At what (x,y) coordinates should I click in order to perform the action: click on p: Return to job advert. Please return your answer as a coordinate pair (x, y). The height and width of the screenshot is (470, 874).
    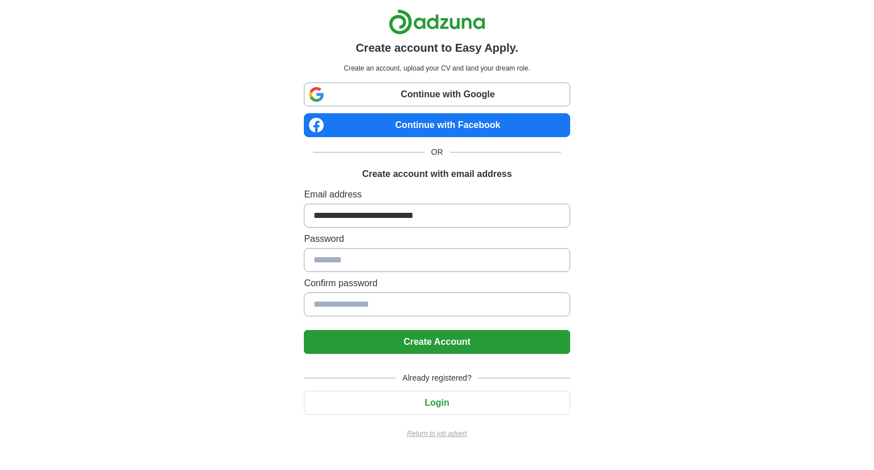
    Looking at the image, I should click on (437, 434).